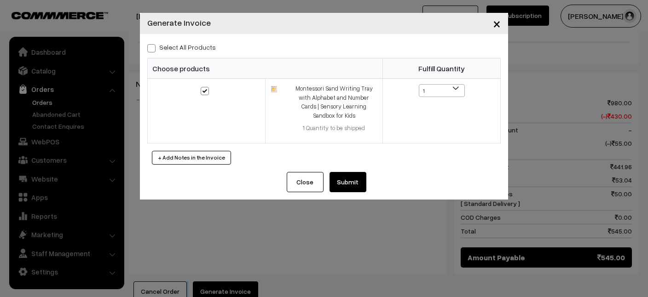 The width and height of the screenshot is (648, 297). Describe the element at coordinates (191, 158) in the screenshot. I see `button: + Add Notes in the Invoice` at that location.